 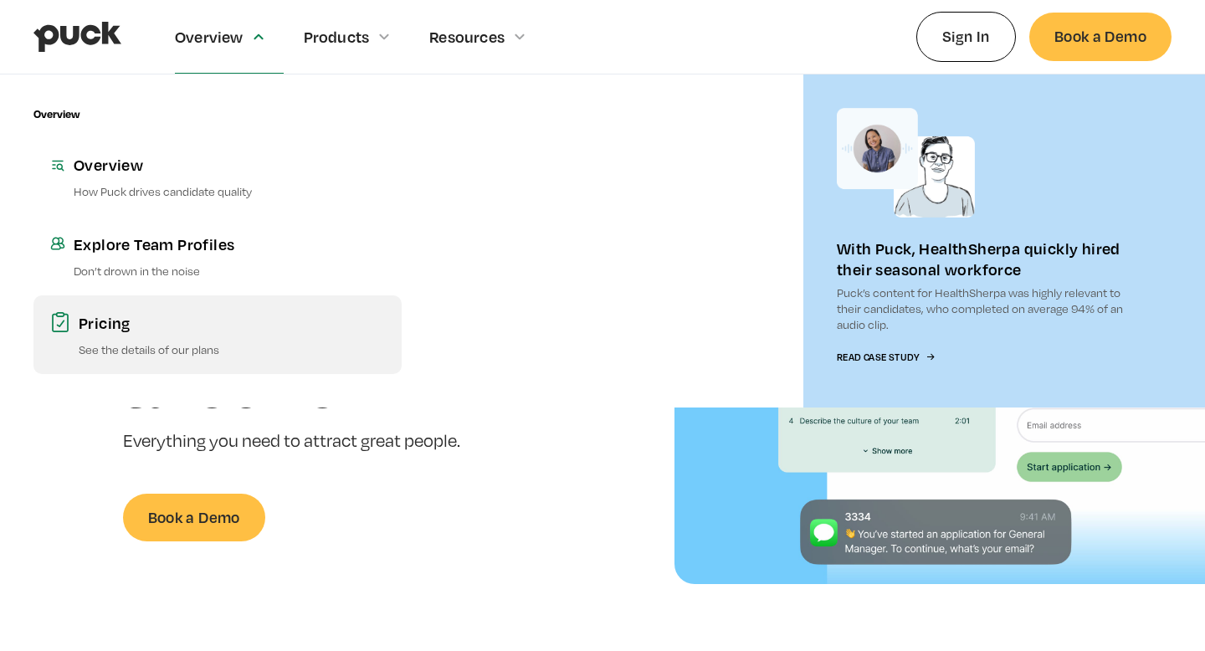 I want to click on p: Puck’s content for HealthSherpa was highly relevant to their candidates, who completed on average..., so click(x=987, y=309).